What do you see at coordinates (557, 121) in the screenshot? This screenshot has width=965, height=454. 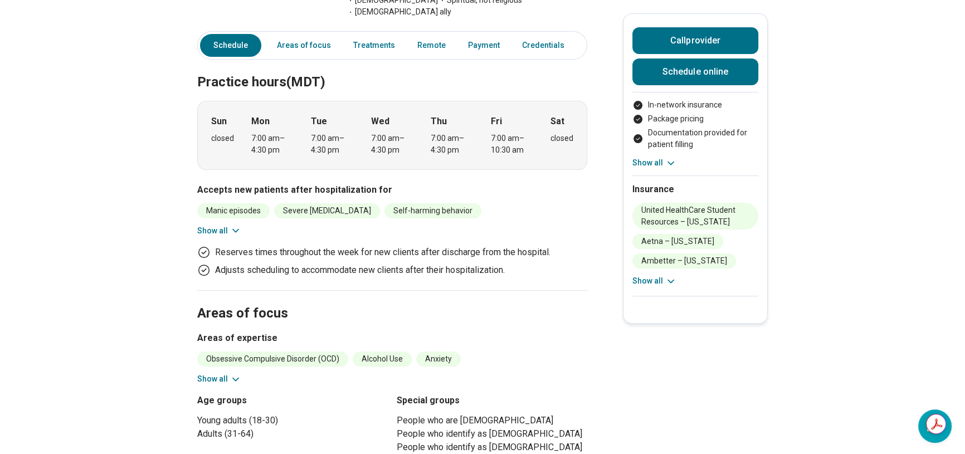 I see `strong: Sat` at bounding box center [557, 121].